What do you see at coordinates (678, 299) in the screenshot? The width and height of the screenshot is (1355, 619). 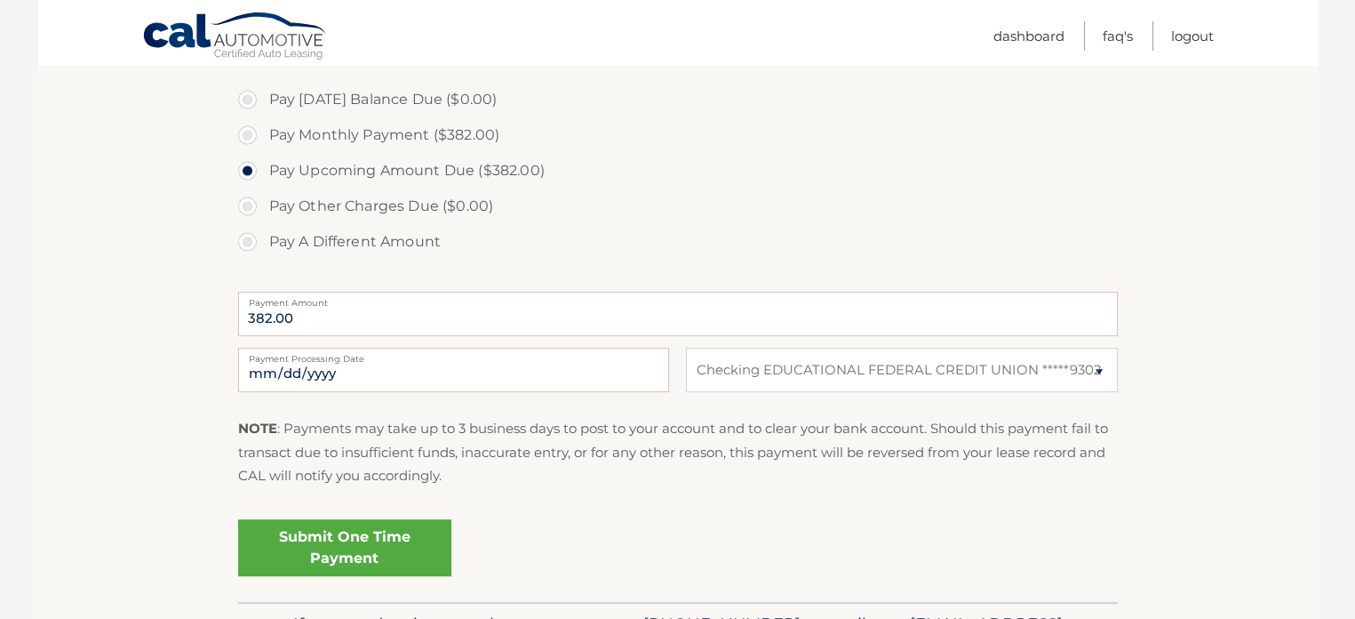 I see `label: Payment Amount` at bounding box center [678, 299].